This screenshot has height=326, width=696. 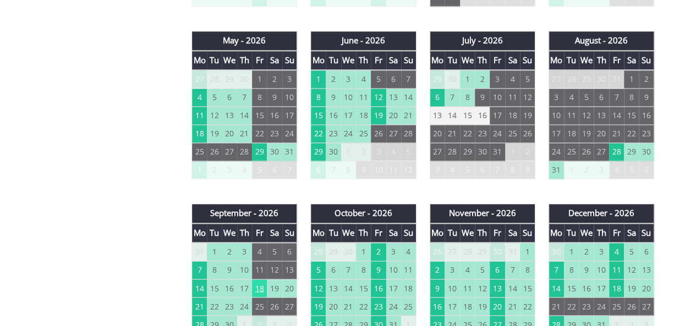 What do you see at coordinates (482, 213) in the screenshot?
I see `th: November - 2026` at bounding box center [482, 213].